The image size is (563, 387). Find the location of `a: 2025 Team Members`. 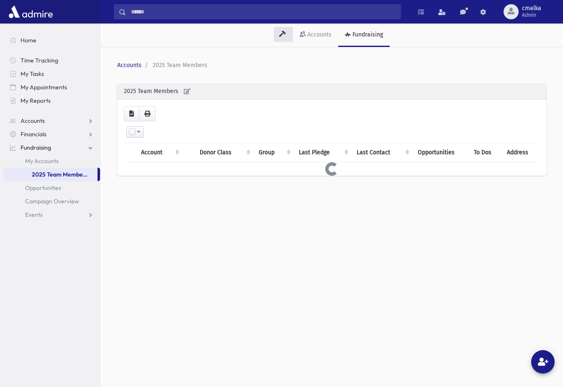

a: 2025 Team Members is located at coordinates (50, 174).